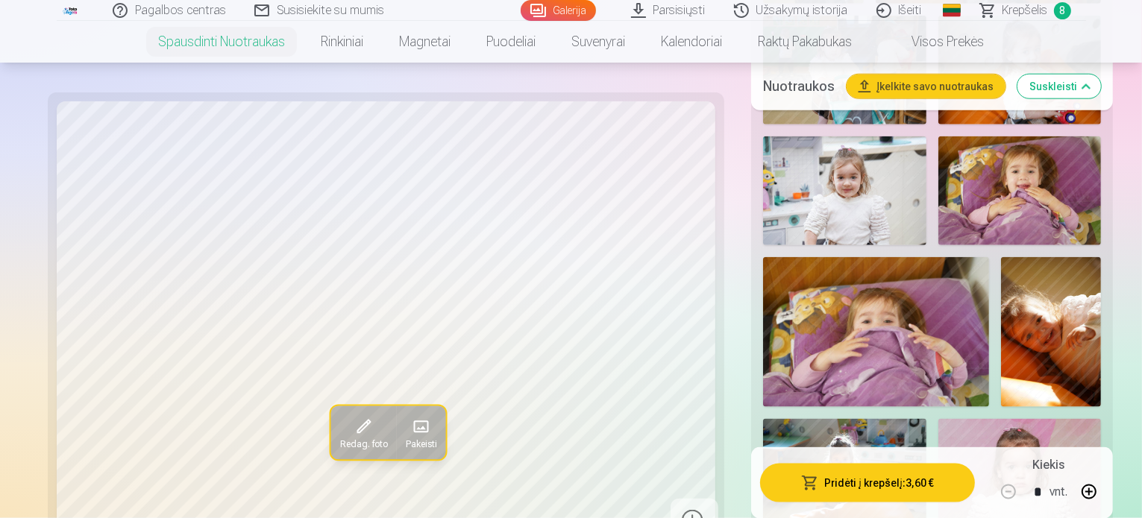 This screenshot has width=1142, height=518. Describe the element at coordinates (926, 87) in the screenshot. I see `button: Įkelkite savo nuotraukas` at that location.